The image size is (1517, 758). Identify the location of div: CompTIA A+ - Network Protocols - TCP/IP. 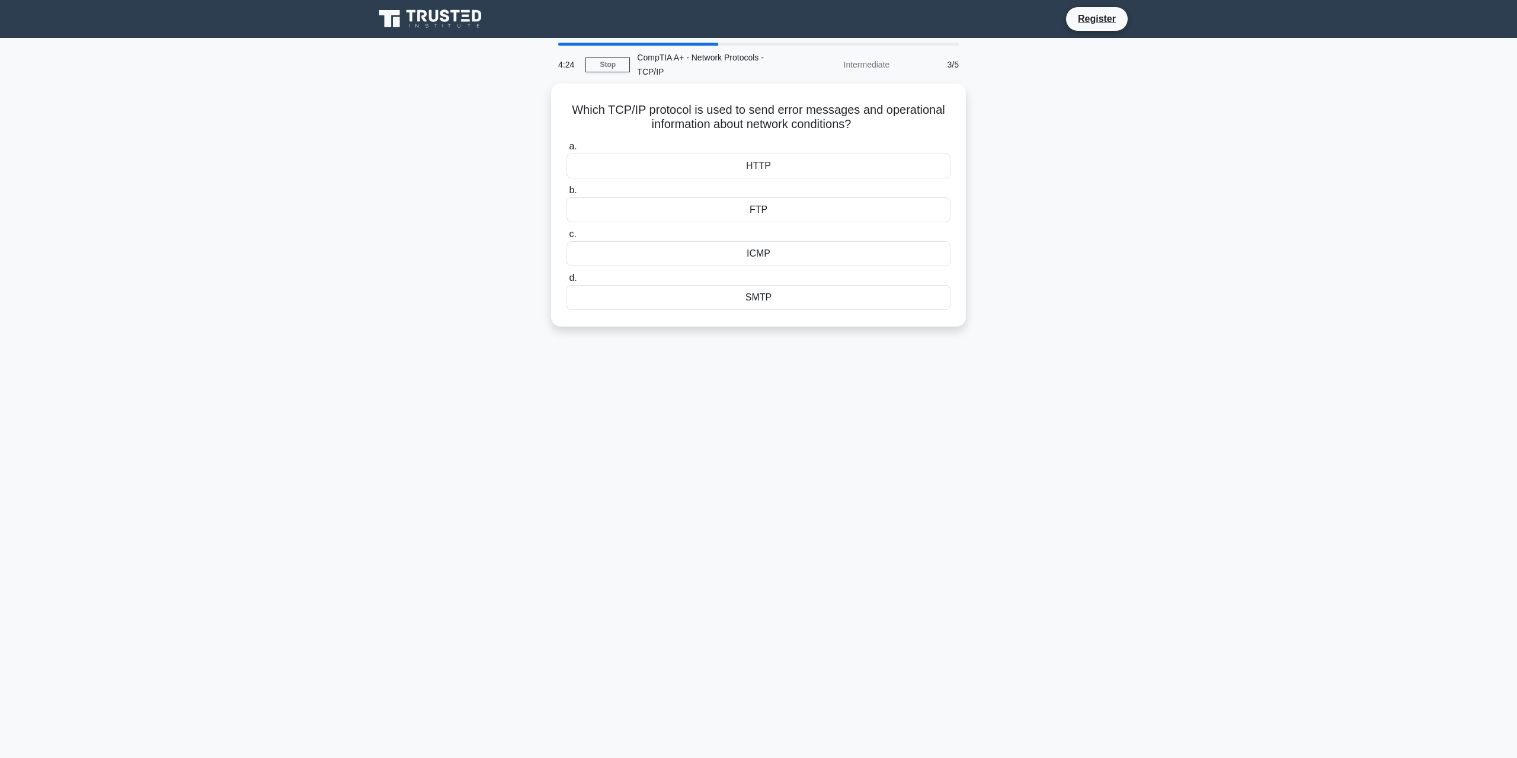
(711, 65).